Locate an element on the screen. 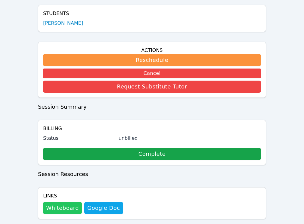 The width and height of the screenshot is (304, 224). h4: Actions is located at coordinates (152, 50).